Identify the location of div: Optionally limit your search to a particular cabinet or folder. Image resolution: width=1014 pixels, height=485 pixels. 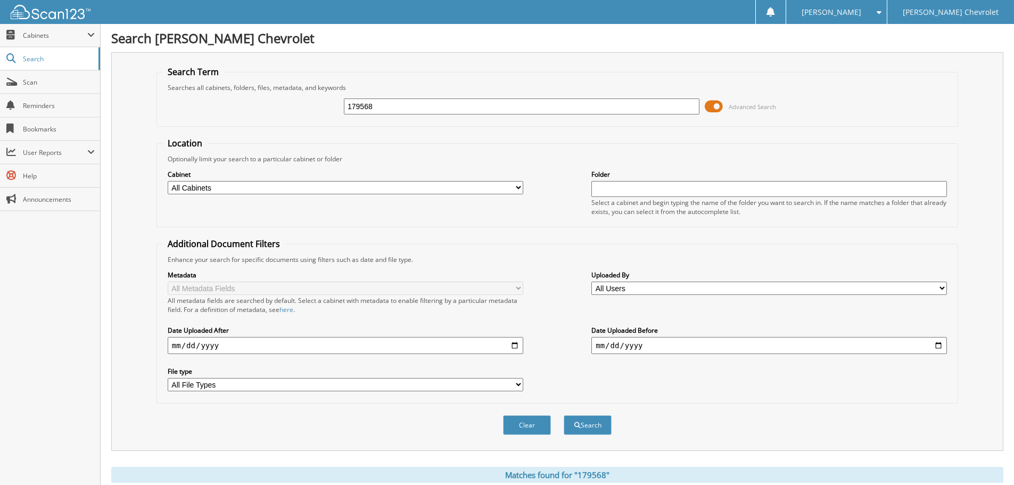
(557, 159).